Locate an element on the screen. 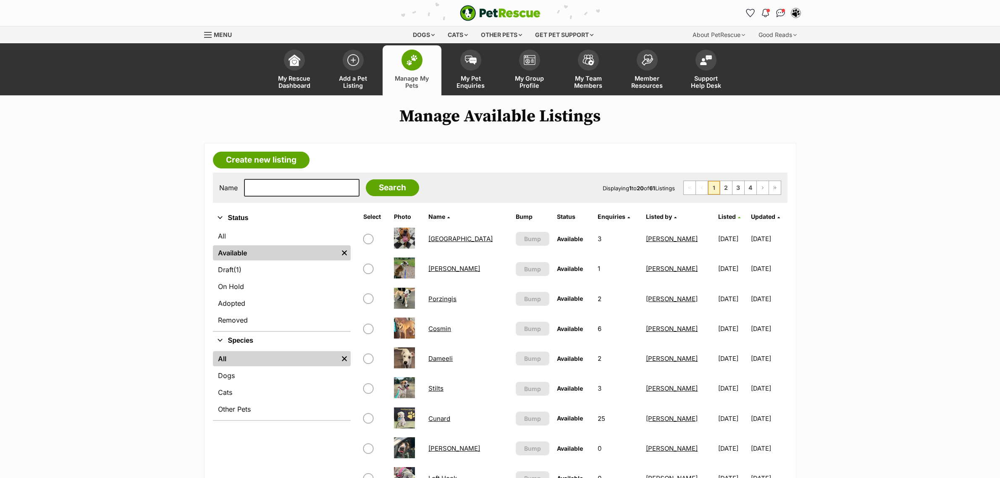 Image resolution: width=1000 pixels, height=478 pixels. img: member-resources-icon-8e73f808a243e03378d46382f2149f9095a855e16c252ad45f914b54edf8863c.svg is located at coordinates (647, 60).